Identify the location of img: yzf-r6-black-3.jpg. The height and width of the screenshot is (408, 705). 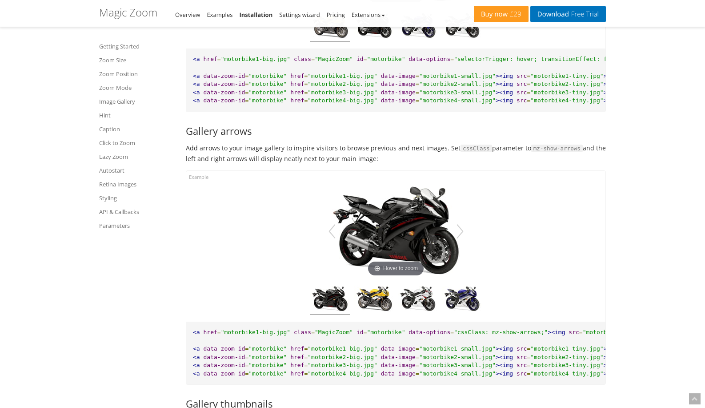
(330, 300).